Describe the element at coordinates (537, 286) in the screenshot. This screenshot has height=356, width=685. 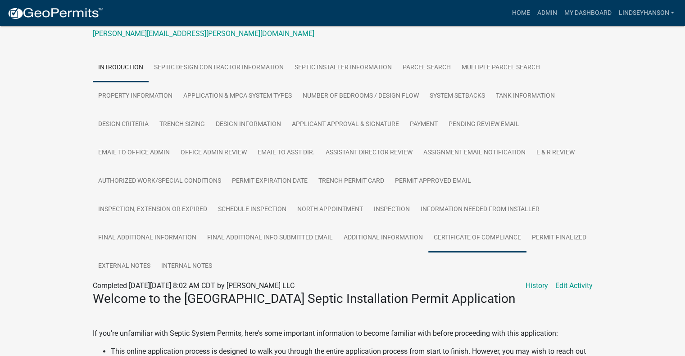
I see `a: History` at that location.